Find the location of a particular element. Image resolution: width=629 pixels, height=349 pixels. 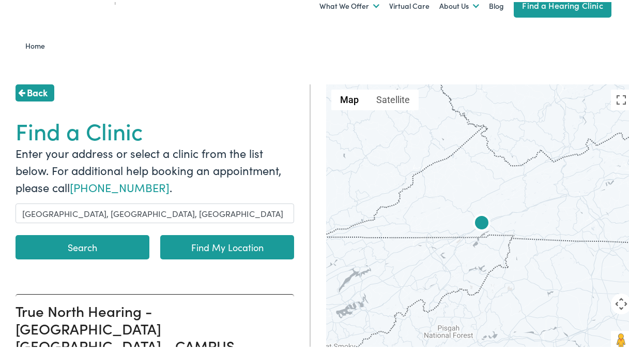

a: Home is located at coordinates (37, 43).